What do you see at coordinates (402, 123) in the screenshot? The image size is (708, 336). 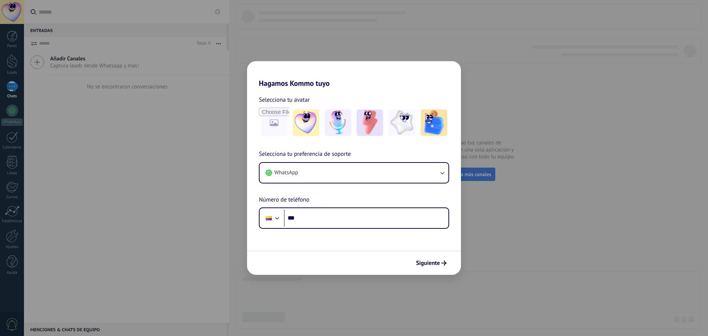 I see `img: -4.jpeg` at bounding box center [402, 123].